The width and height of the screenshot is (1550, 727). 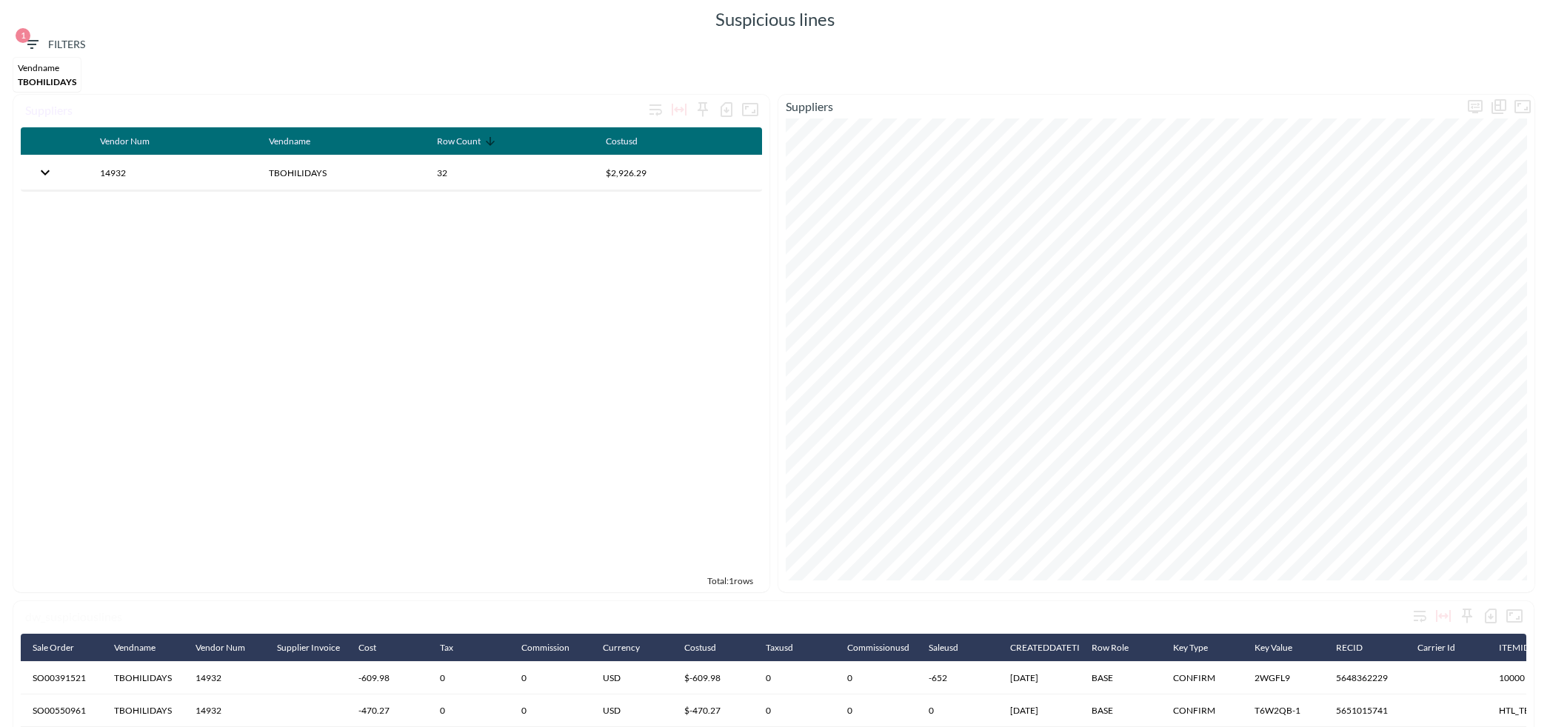 What do you see at coordinates (1282, 648) in the screenshot?
I see `span: Key Value` at bounding box center [1282, 648].